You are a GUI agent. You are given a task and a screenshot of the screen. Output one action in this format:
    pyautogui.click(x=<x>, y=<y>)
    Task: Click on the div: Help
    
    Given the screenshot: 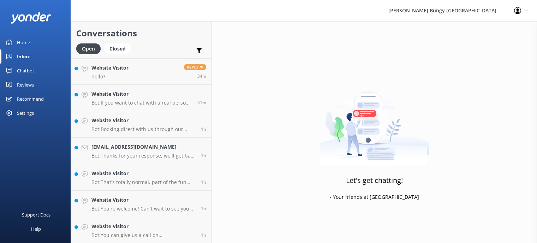 What is the action you would take?
    pyautogui.click(x=36, y=229)
    